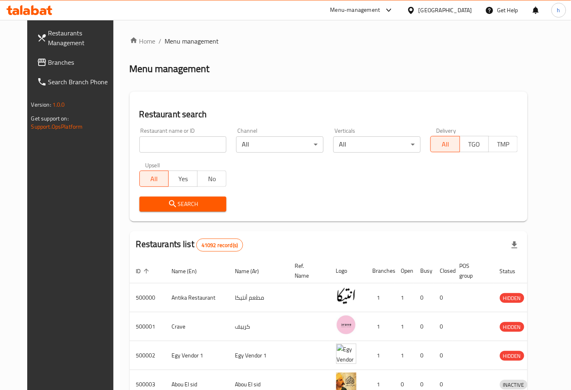 The width and height of the screenshot is (571, 390). I want to click on img: Egy Vendor 1, so click(346, 353).